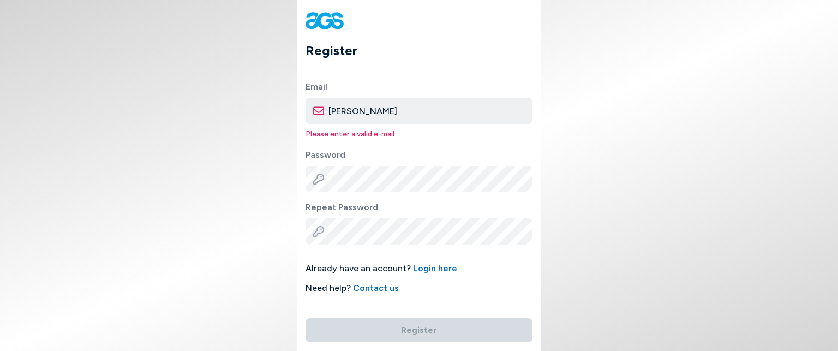 The width and height of the screenshot is (838, 351). Describe the element at coordinates (419, 207) in the screenshot. I see `label: Repeat Password` at that location.